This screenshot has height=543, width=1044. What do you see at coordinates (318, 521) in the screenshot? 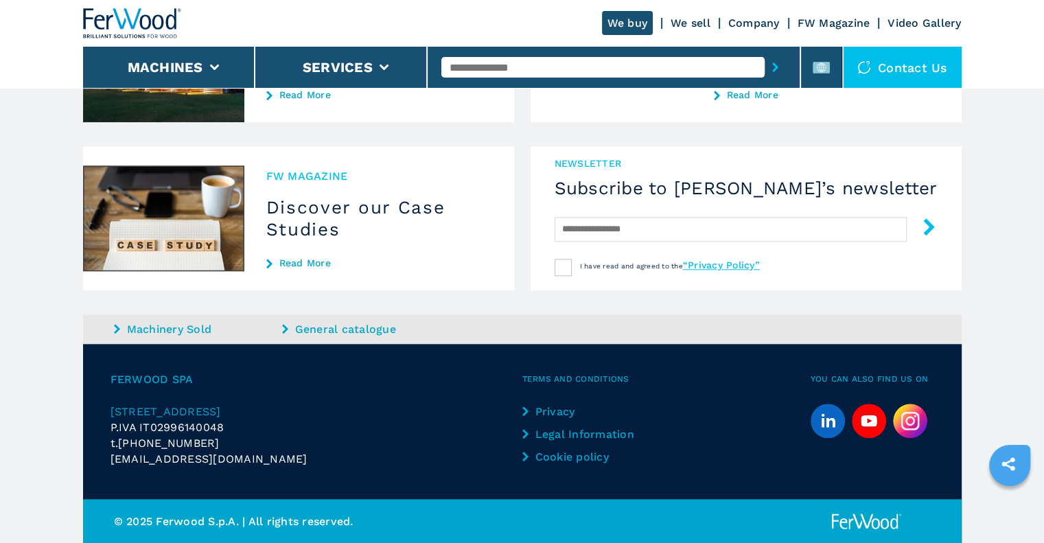
I see `p: © 2025 Ferwood S.p.A. | All rights reserved.` at bounding box center [318, 521].